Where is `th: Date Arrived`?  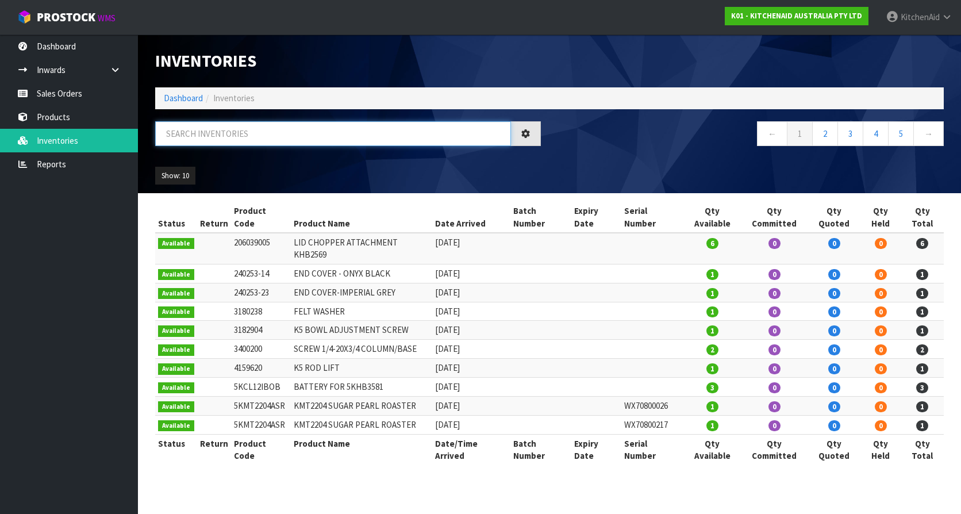
th: Date Arrived is located at coordinates (471, 217).